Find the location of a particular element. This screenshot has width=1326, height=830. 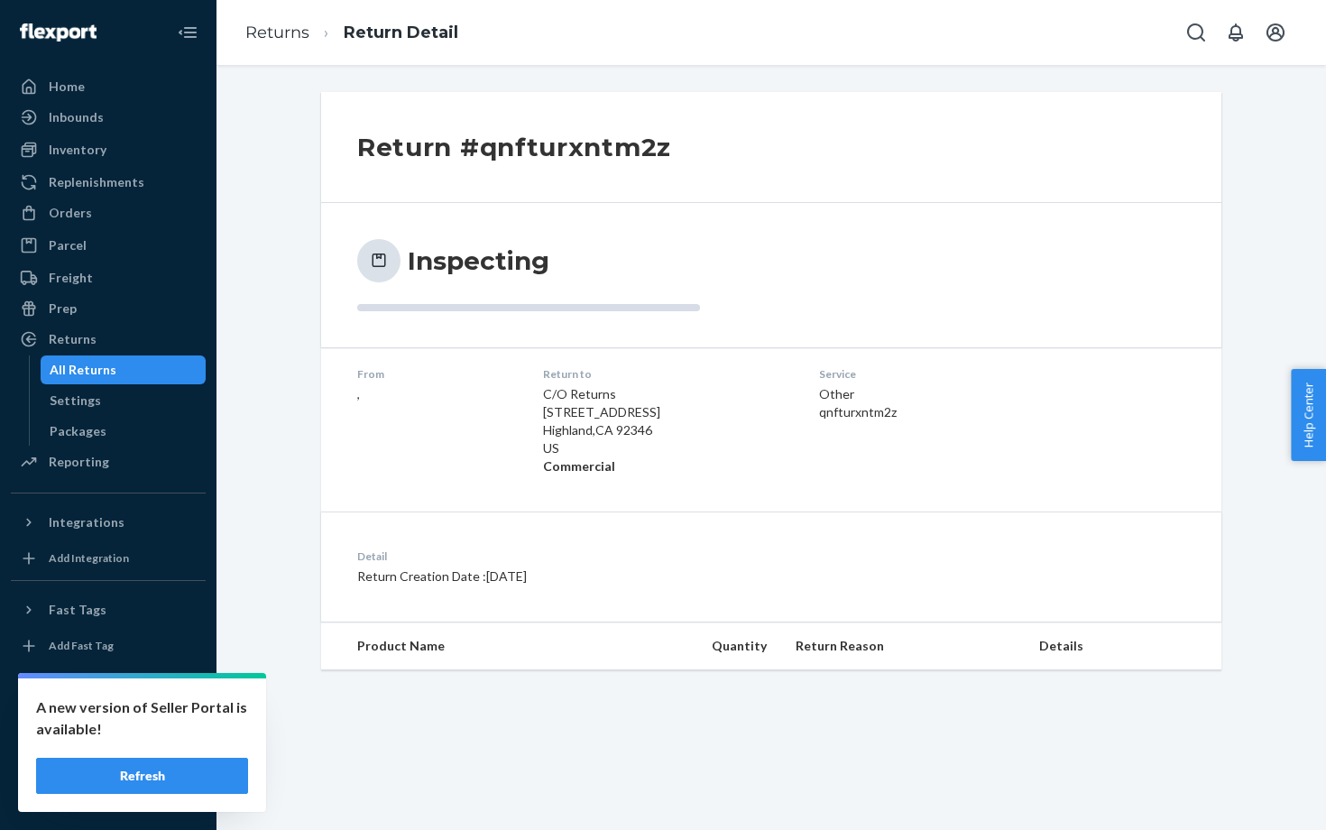

button: Open Search Box is located at coordinates (1196, 32).